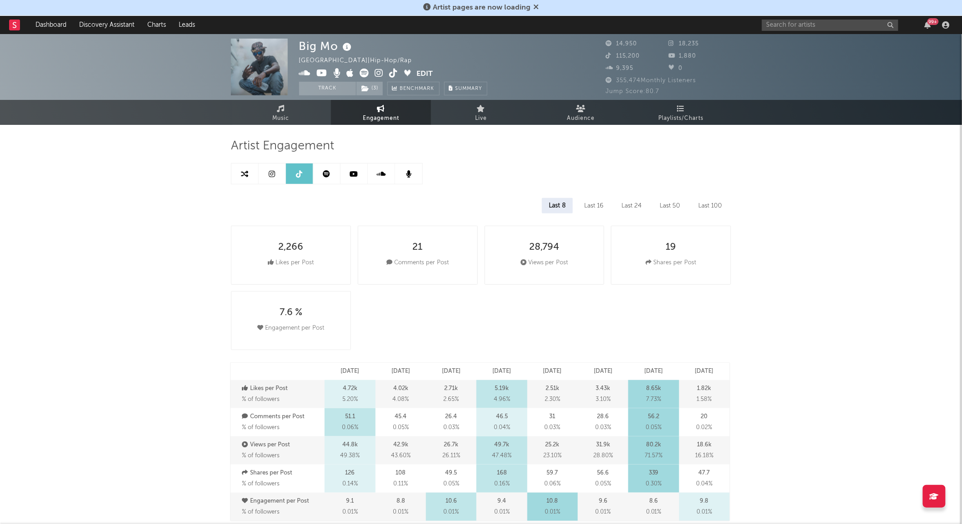 The height and width of the screenshot is (524, 962). Describe the element at coordinates (603, 456) in the screenshot. I see `span: 28.80 %` at that location.